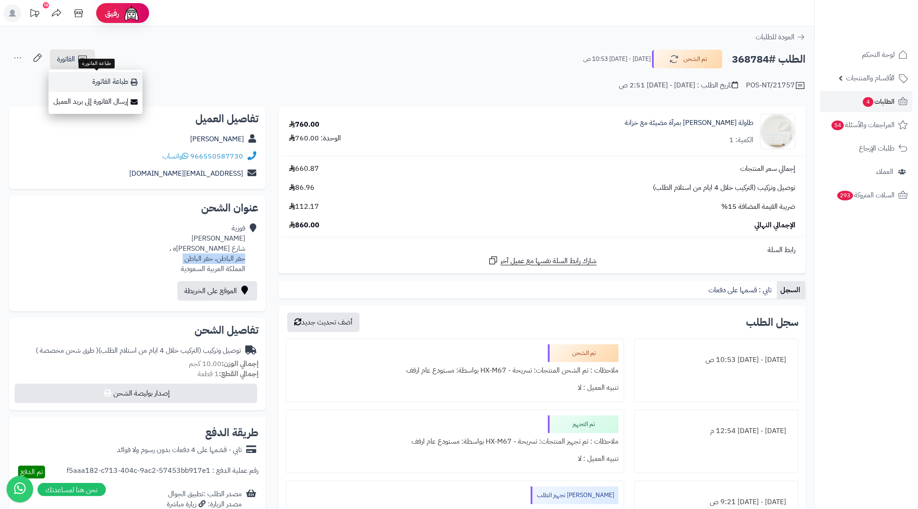 The width and height of the screenshot is (918, 509). I want to click on div: رقم عملية الدفع : f5aaa182-c713-404c-9ac2-57453bb917e1, so click(162, 472).